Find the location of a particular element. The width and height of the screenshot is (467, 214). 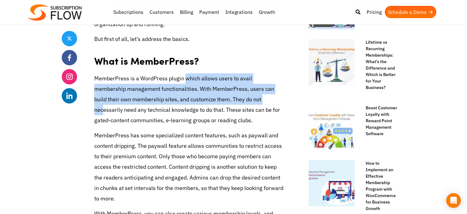

div: Open Intercom Messenger is located at coordinates (454, 200).